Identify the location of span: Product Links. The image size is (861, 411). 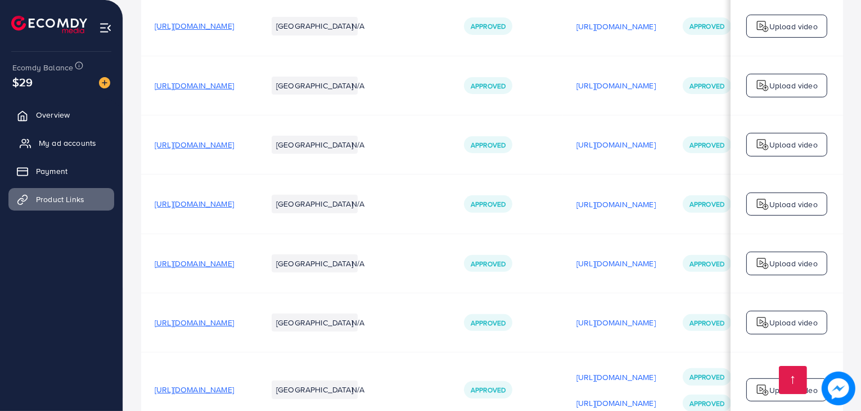
(60, 199).